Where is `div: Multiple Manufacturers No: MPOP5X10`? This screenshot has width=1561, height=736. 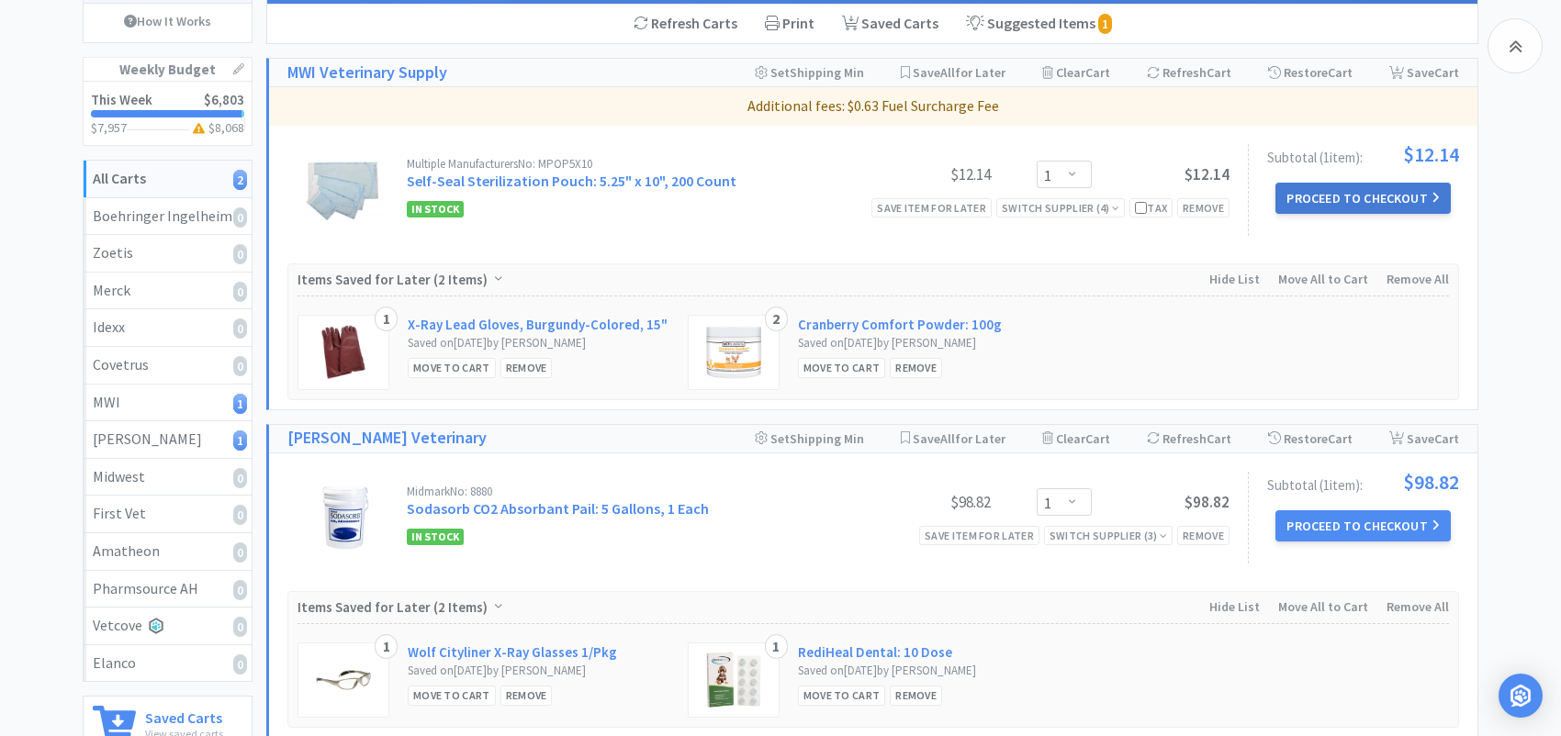 div: Multiple Manufacturers No: MPOP5X10 is located at coordinates (630, 163).